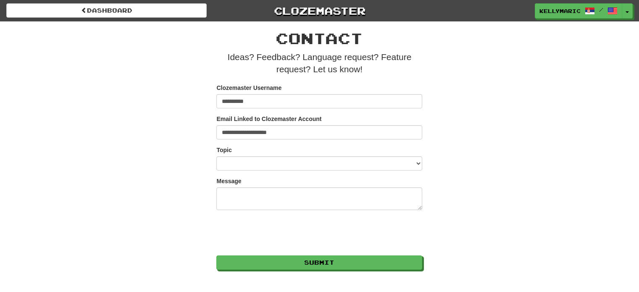 The image size is (639, 292). Describe the element at coordinates (319, 10) in the screenshot. I see `a: Clozemaster` at that location.